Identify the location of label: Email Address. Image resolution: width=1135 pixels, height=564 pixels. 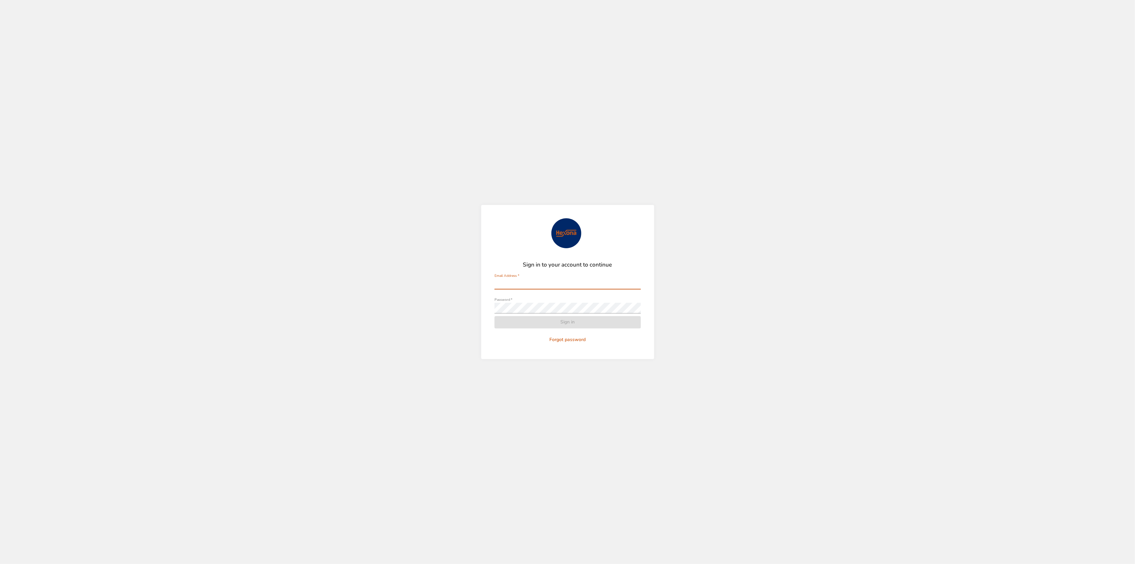
(507, 276).